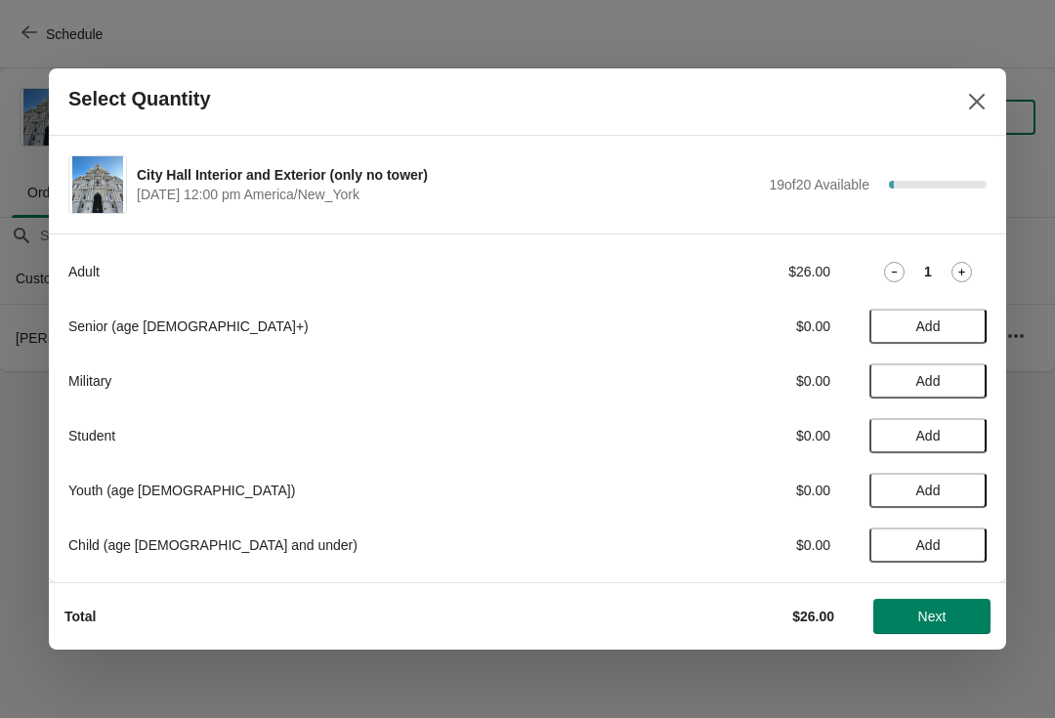 The height and width of the screenshot is (718, 1055). Describe the element at coordinates (339, 381) in the screenshot. I see `div: Military` at that location.